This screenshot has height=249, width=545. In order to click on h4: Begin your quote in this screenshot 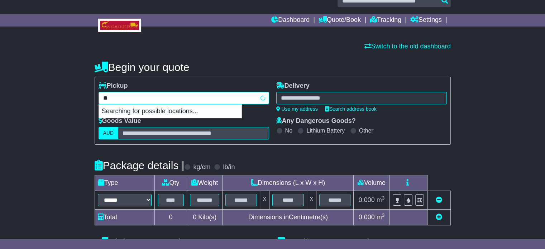, I will do `click(273, 67)`.